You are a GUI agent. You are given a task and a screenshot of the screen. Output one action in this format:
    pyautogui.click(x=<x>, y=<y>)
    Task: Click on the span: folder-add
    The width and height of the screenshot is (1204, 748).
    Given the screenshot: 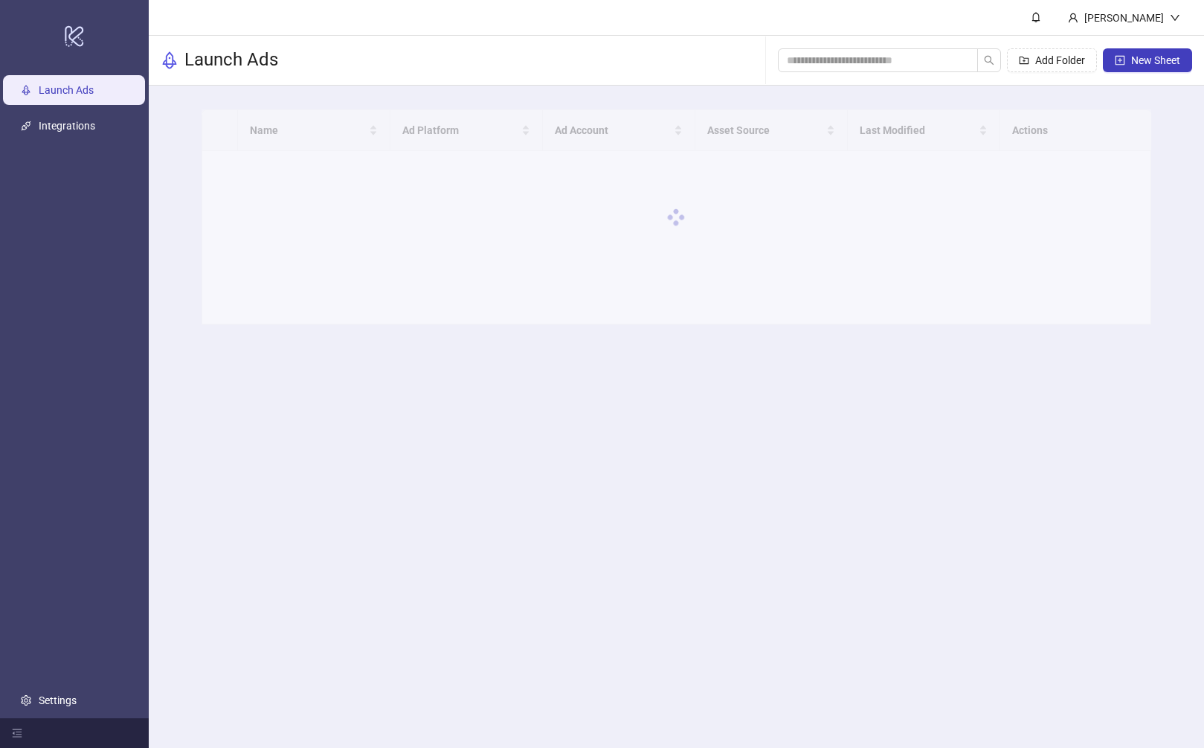 What is the action you would take?
    pyautogui.click(x=1024, y=60)
    